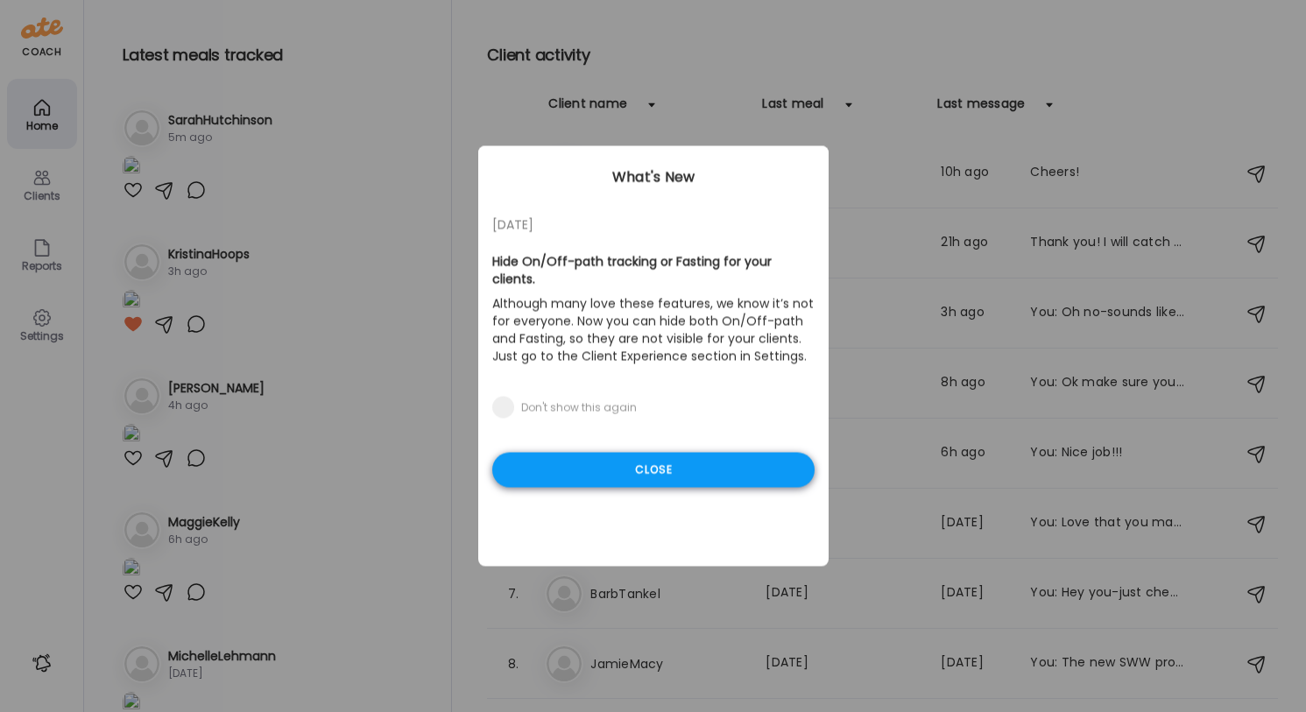 This screenshot has width=1306, height=712. What do you see at coordinates (653, 178) in the screenshot?
I see `div: What's New` at bounding box center [653, 178].